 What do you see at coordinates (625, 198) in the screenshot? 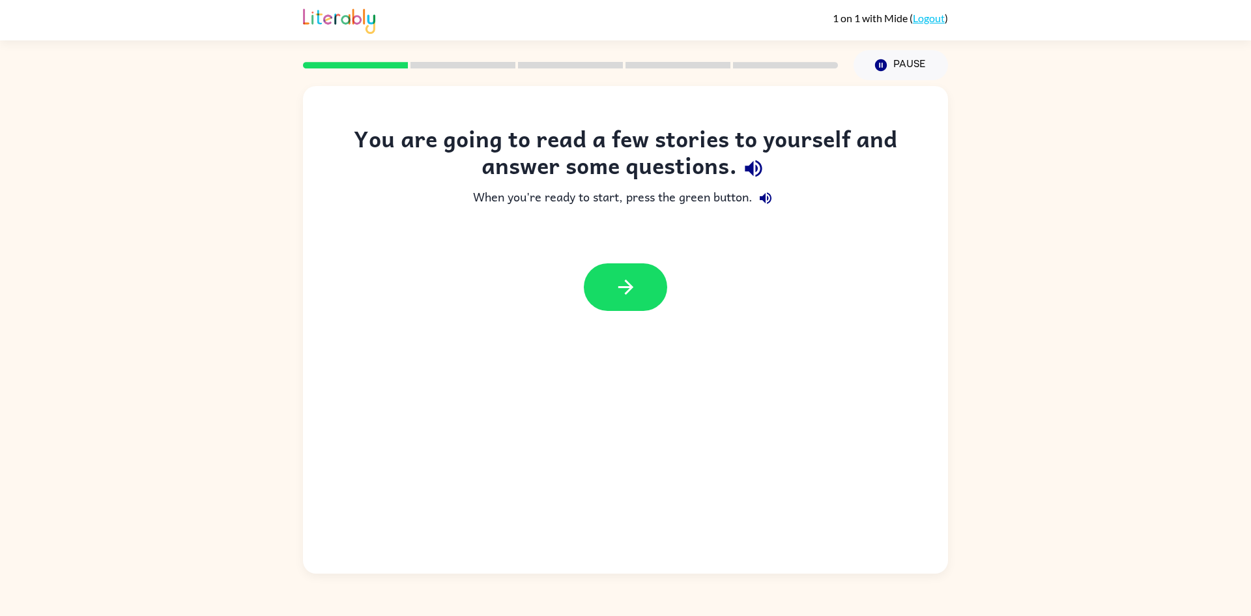
I see `div: When you're ready to start, press the green button.` at bounding box center [625, 198].